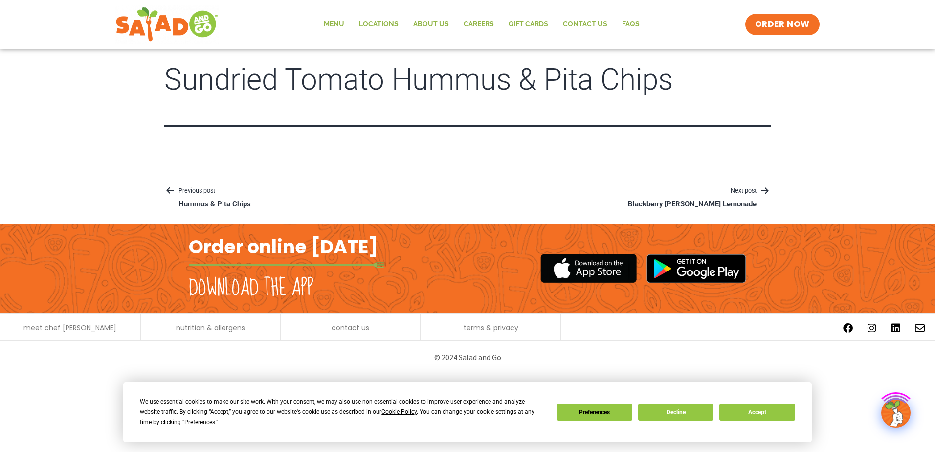 The image size is (935, 452). What do you see at coordinates (210, 328) in the screenshot?
I see `a: nutrition & allergens` at bounding box center [210, 328].